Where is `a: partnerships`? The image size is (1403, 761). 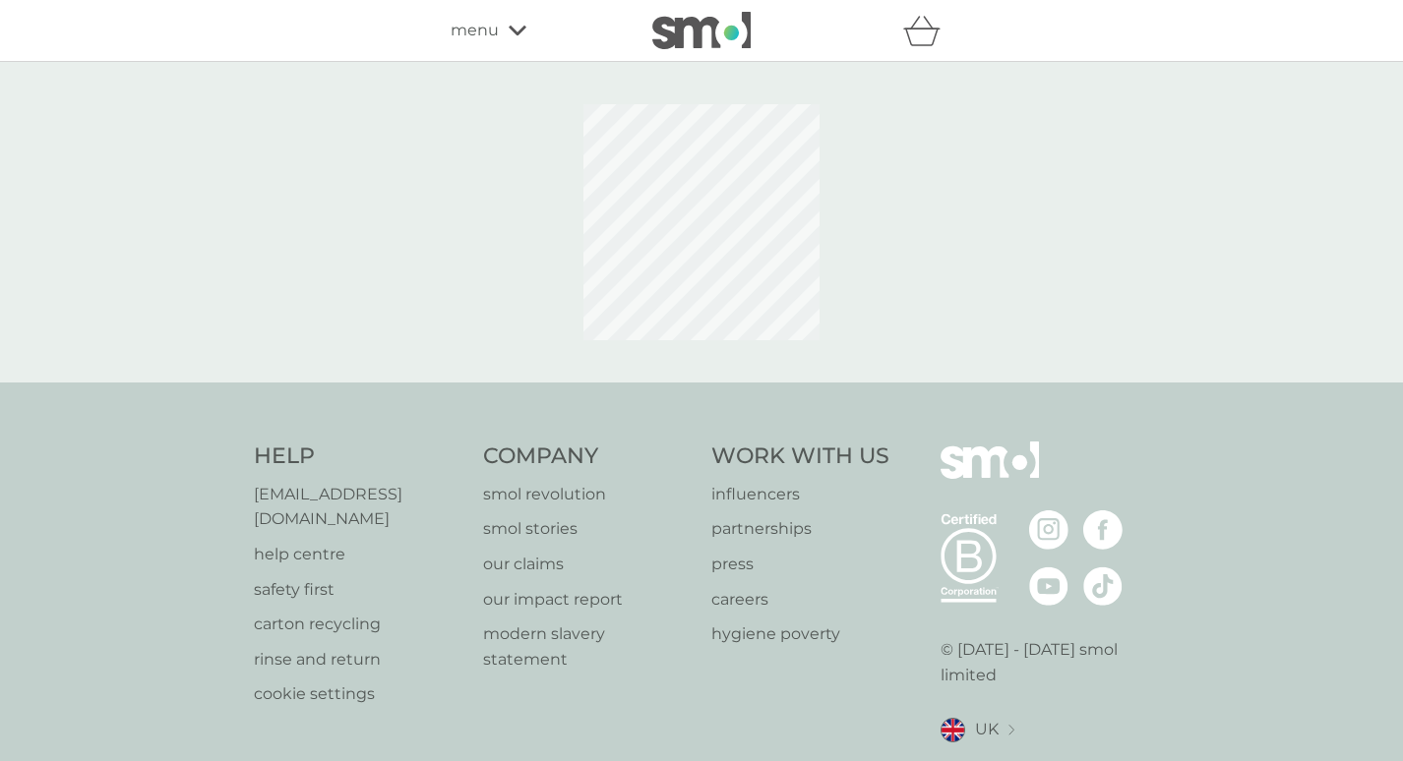 a: partnerships is located at coordinates (800, 529).